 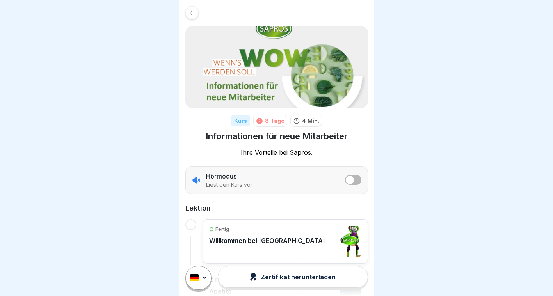 What do you see at coordinates (240, 121) in the screenshot?
I see `div: Kurs` at bounding box center [240, 121].